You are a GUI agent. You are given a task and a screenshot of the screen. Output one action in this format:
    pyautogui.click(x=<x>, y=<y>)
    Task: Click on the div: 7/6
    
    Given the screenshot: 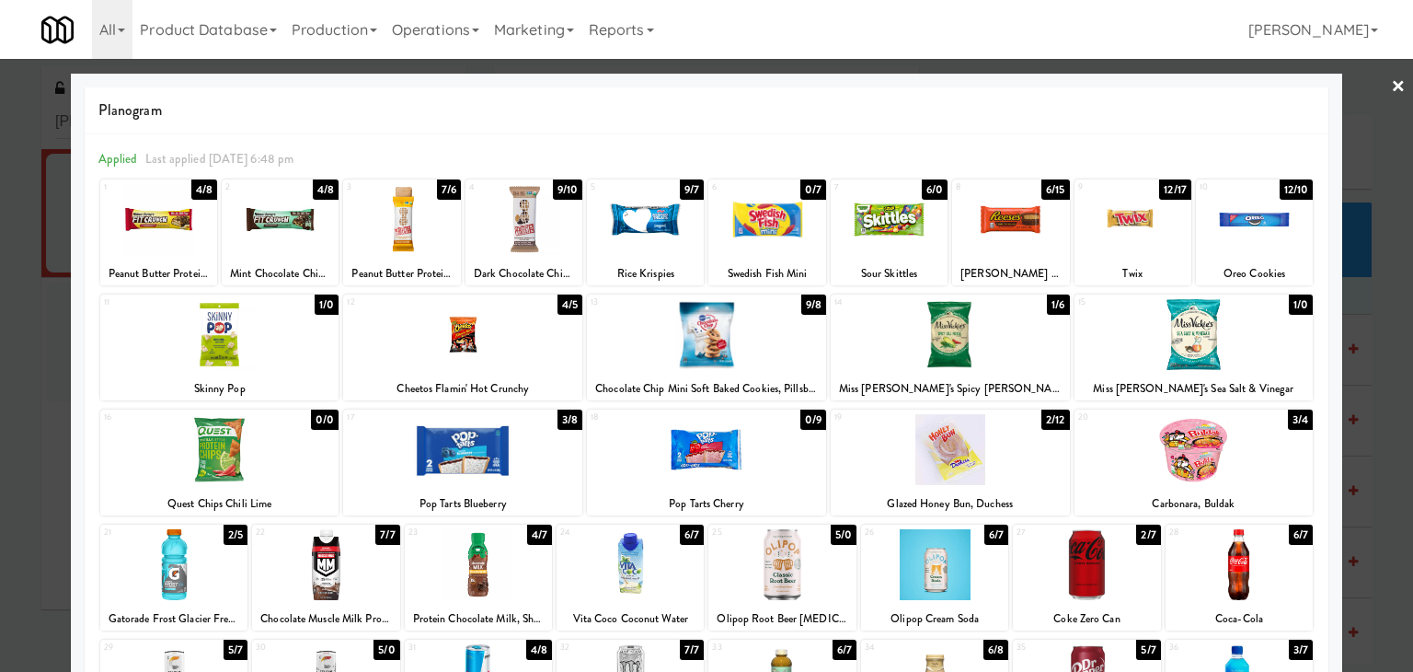 What is the action you would take?
    pyautogui.click(x=449, y=190)
    